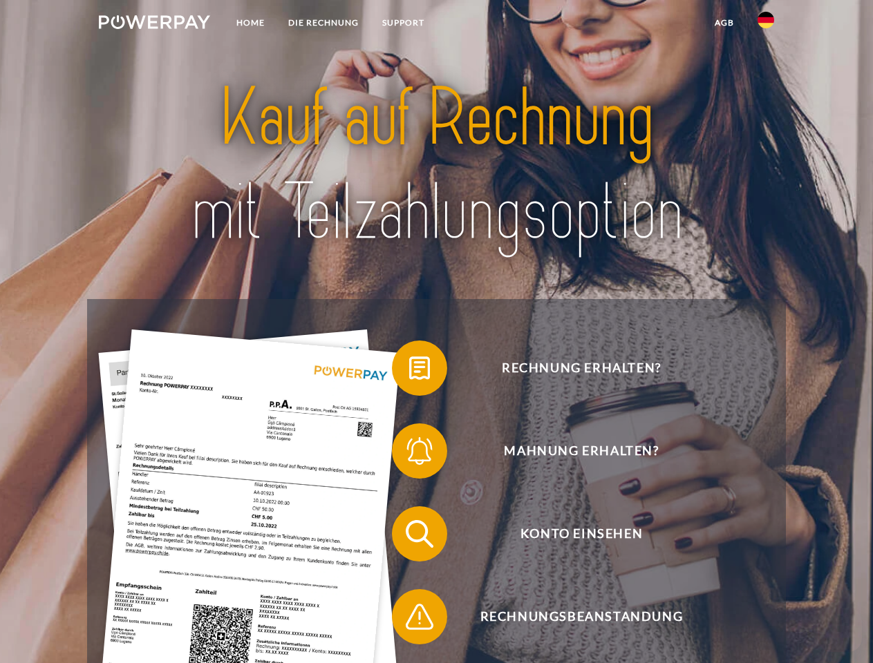 The image size is (873, 663). Describe the element at coordinates (571, 534) in the screenshot. I see `button: Konto einsehen` at that location.